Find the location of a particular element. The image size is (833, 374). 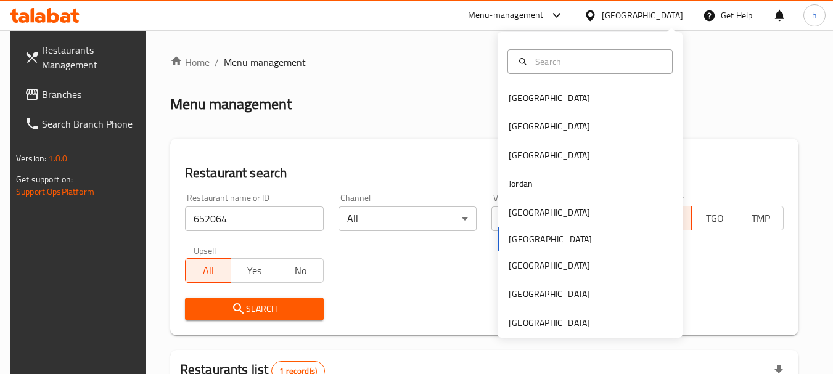

span: Yes is located at coordinates (254, 271).